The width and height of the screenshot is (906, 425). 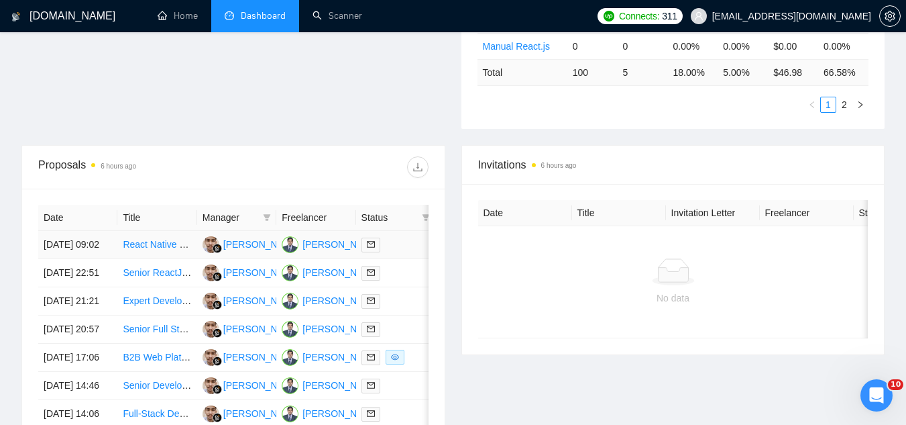 I want to click on button: setting, so click(x=890, y=16).